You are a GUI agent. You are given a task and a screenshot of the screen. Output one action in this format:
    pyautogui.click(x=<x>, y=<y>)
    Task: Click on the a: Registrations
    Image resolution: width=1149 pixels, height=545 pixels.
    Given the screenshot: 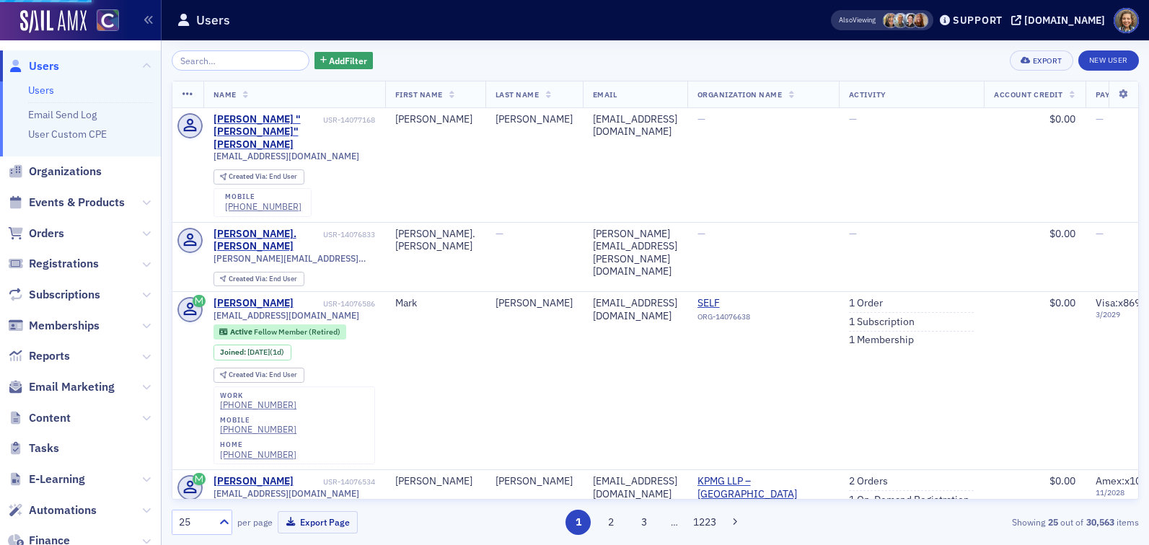 What is the action you would take?
    pyautogui.click(x=53, y=264)
    